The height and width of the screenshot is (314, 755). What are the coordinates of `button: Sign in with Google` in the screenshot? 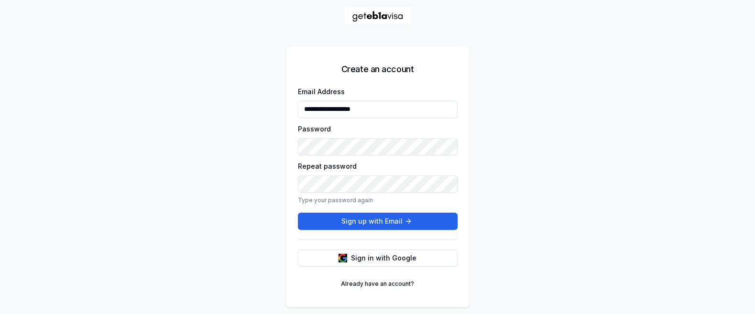 It's located at (378, 258).